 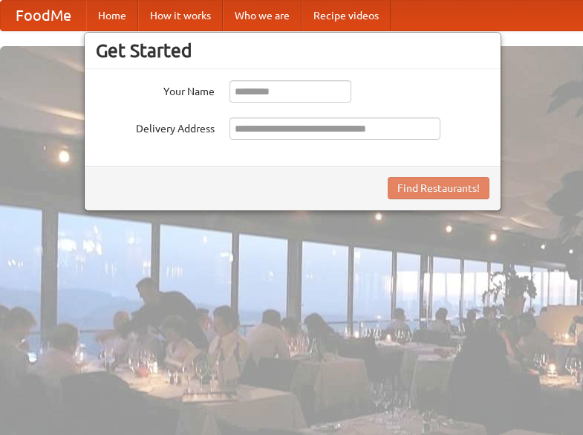 I want to click on a: Who we are, so click(x=262, y=16).